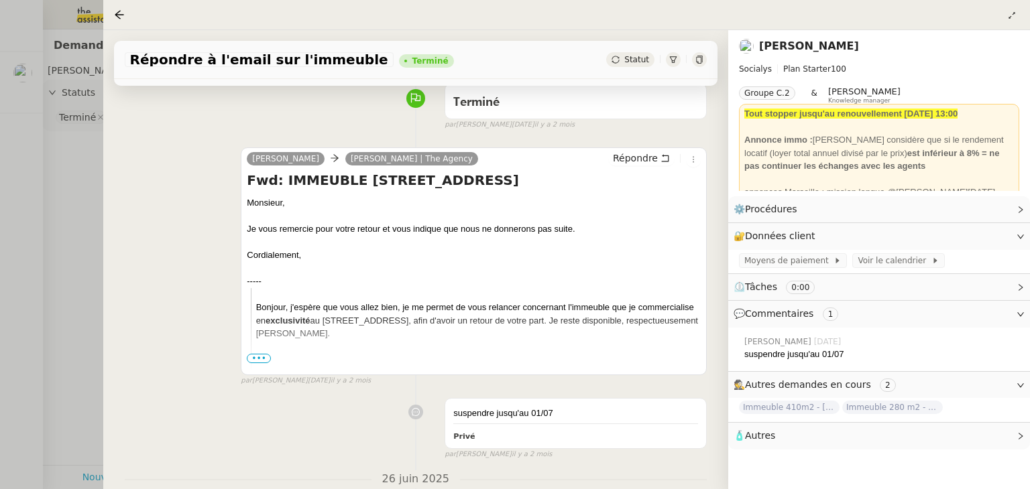 Image resolution: width=1030 pixels, height=489 pixels. I want to click on div: Je vous remercie pour votre retour et vous indique que nous ne donnerons pas suite., so click(473, 229).